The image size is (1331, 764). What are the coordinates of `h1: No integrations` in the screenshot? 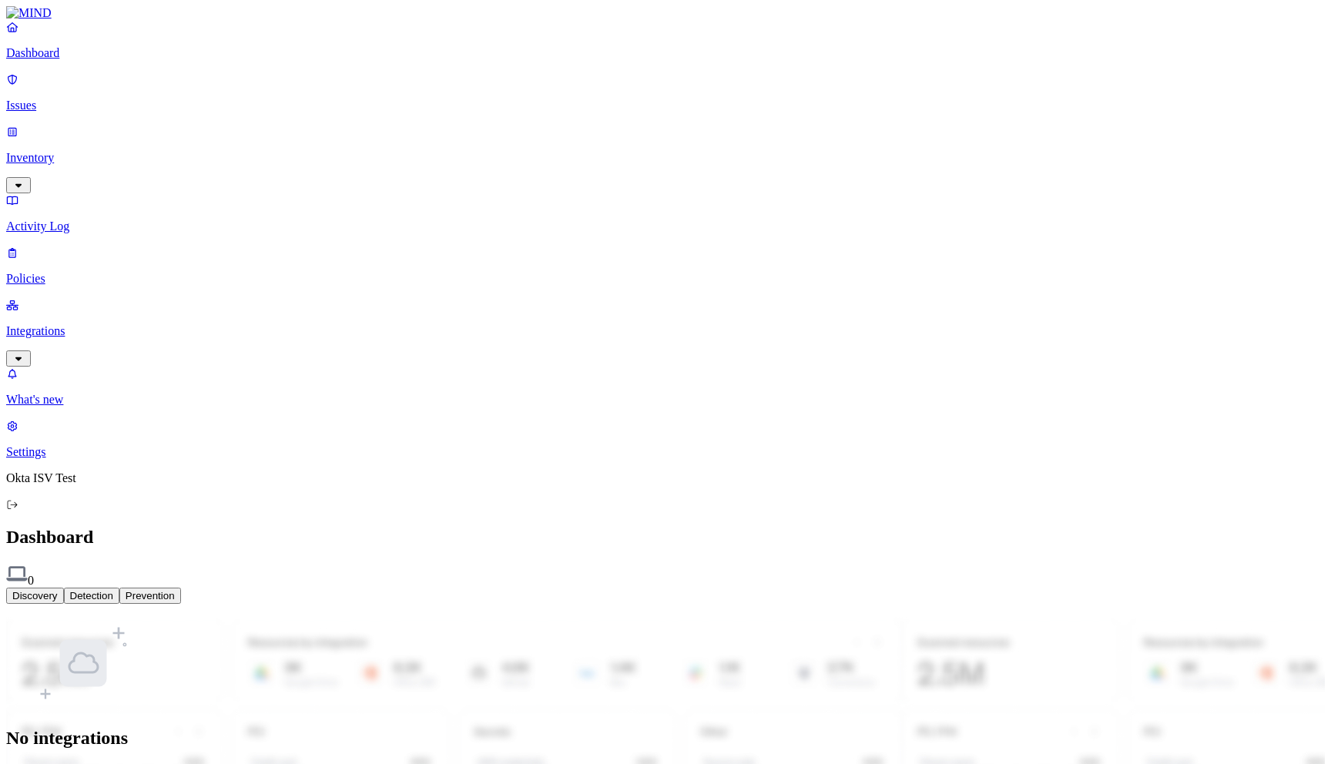 It's located at (666, 738).